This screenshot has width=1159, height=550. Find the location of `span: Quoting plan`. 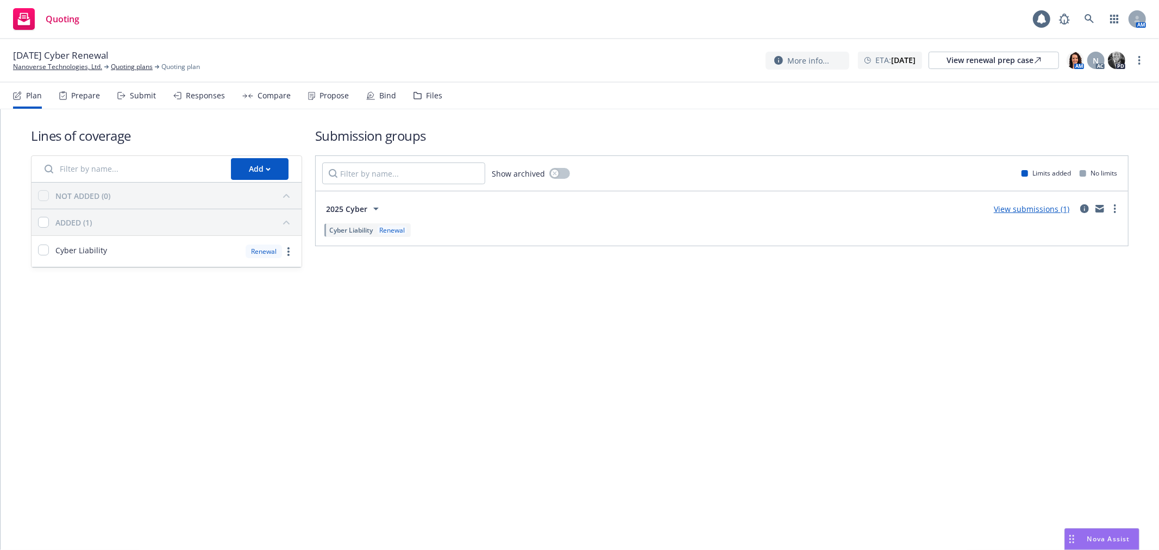

span: Quoting plan is located at coordinates (180, 67).